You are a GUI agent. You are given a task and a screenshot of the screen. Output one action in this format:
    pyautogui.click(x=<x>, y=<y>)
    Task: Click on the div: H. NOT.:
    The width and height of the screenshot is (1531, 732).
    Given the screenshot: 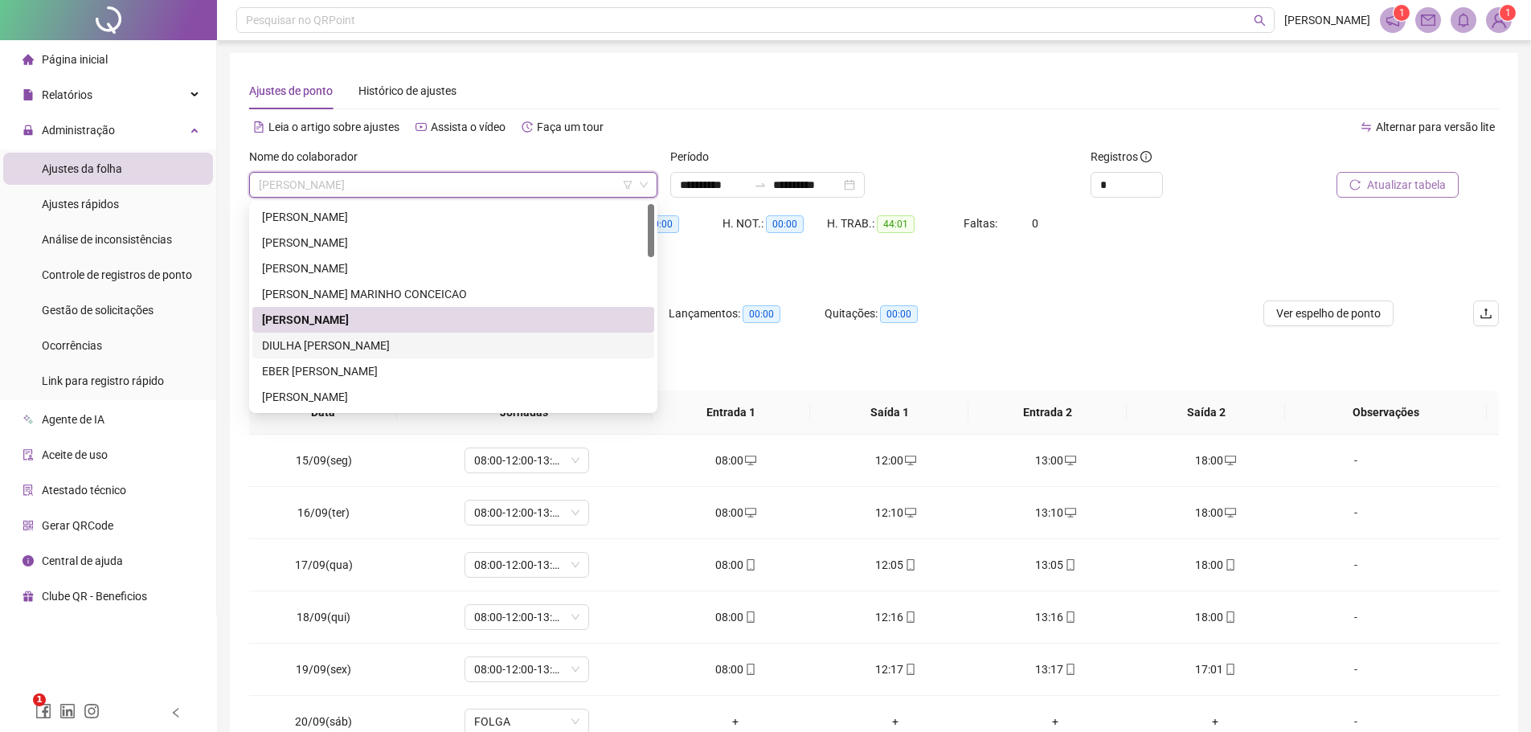 What is the action you would take?
    pyautogui.click(x=775, y=223)
    